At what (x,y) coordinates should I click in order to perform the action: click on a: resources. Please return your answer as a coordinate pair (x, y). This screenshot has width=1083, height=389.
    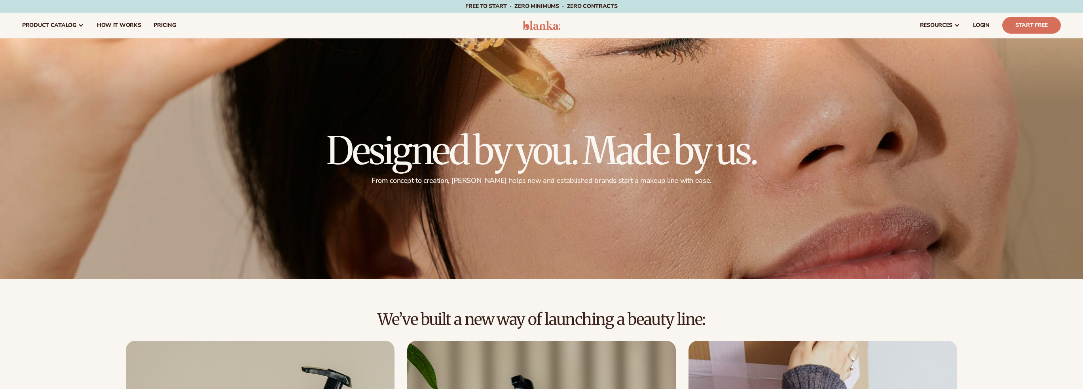
    Looking at the image, I should click on (940, 25).